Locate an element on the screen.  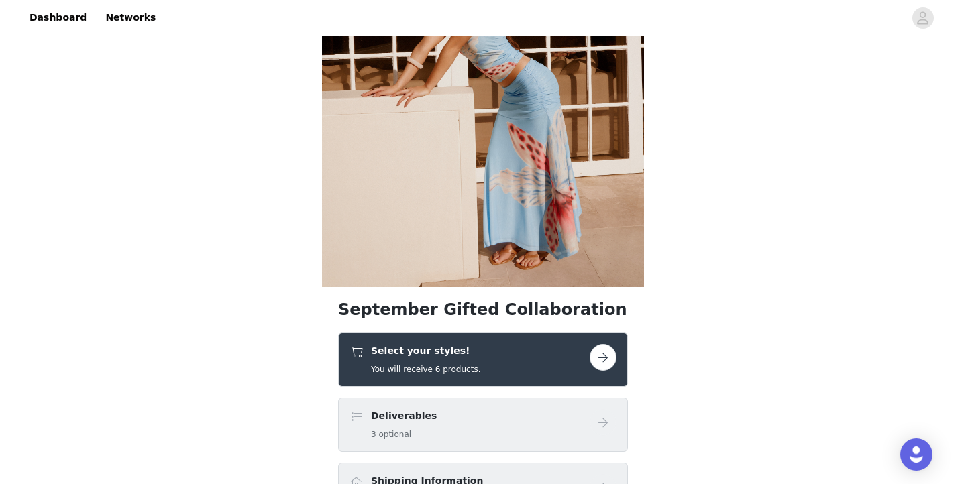
a: Dashboard is located at coordinates (58, 17).